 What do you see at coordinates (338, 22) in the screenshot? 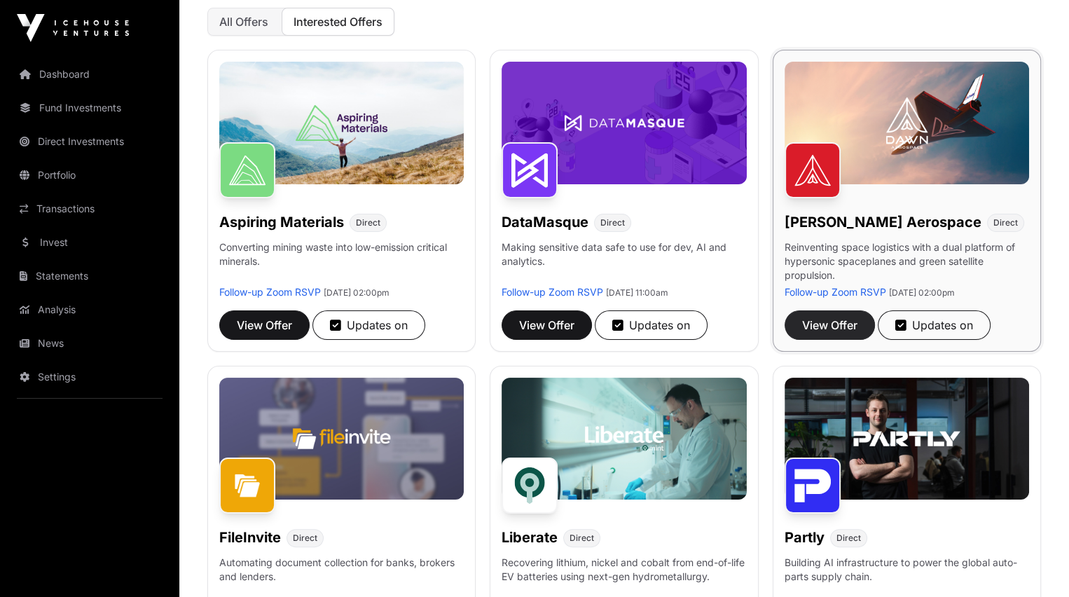
I see `span: Interested Offers` at bounding box center [338, 22].